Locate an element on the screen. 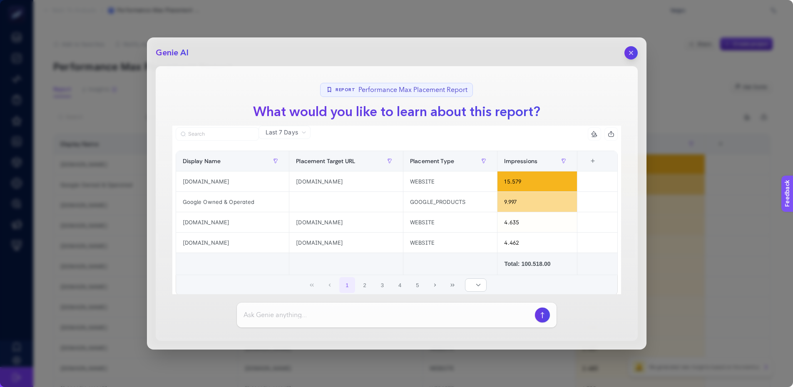 The width and height of the screenshot is (793, 387). div: 4 items selected is located at coordinates (587, 167).